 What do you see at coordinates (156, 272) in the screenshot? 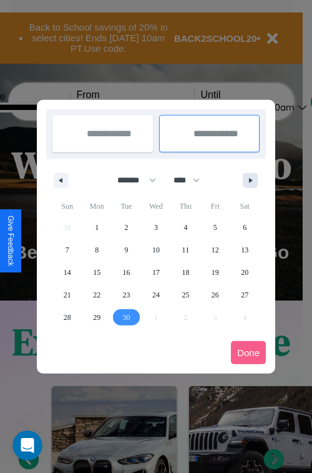
I see `span: 17` at bounding box center [156, 272].